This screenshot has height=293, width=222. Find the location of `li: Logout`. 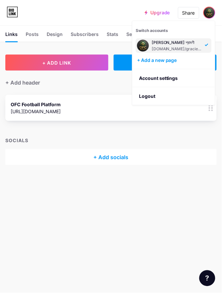

li: Logout is located at coordinates (174, 96).